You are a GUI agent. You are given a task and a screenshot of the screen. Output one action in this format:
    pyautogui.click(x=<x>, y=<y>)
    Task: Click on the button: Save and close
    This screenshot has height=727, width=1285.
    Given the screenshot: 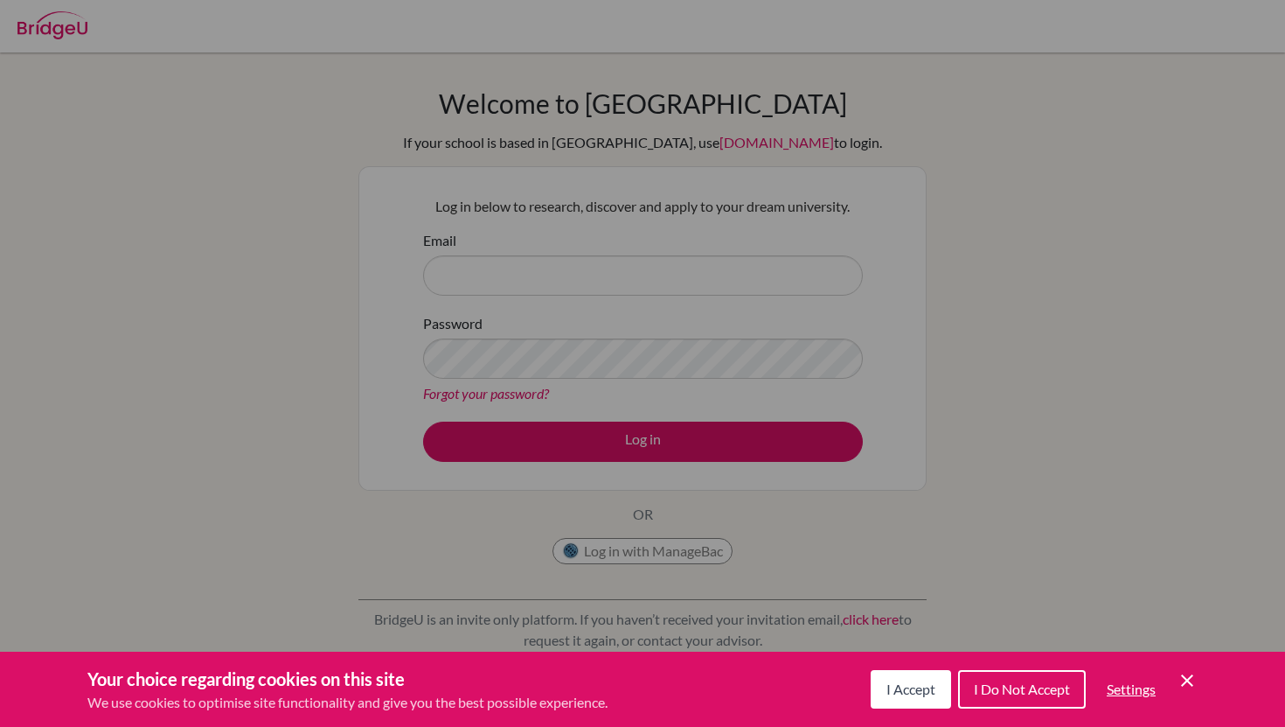 What is the action you would take?
    pyautogui.click(x=1187, y=680)
    